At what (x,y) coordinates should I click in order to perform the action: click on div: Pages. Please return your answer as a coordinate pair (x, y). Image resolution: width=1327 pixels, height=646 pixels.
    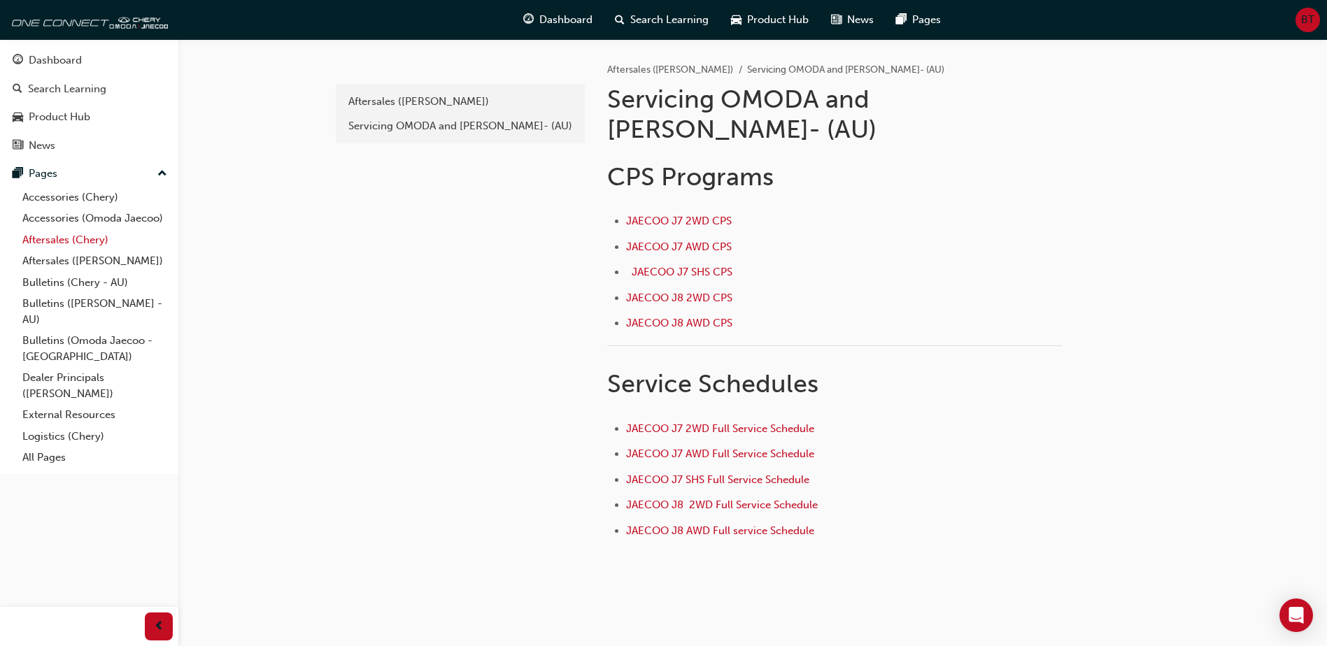
    Looking at the image, I should click on (43, 173).